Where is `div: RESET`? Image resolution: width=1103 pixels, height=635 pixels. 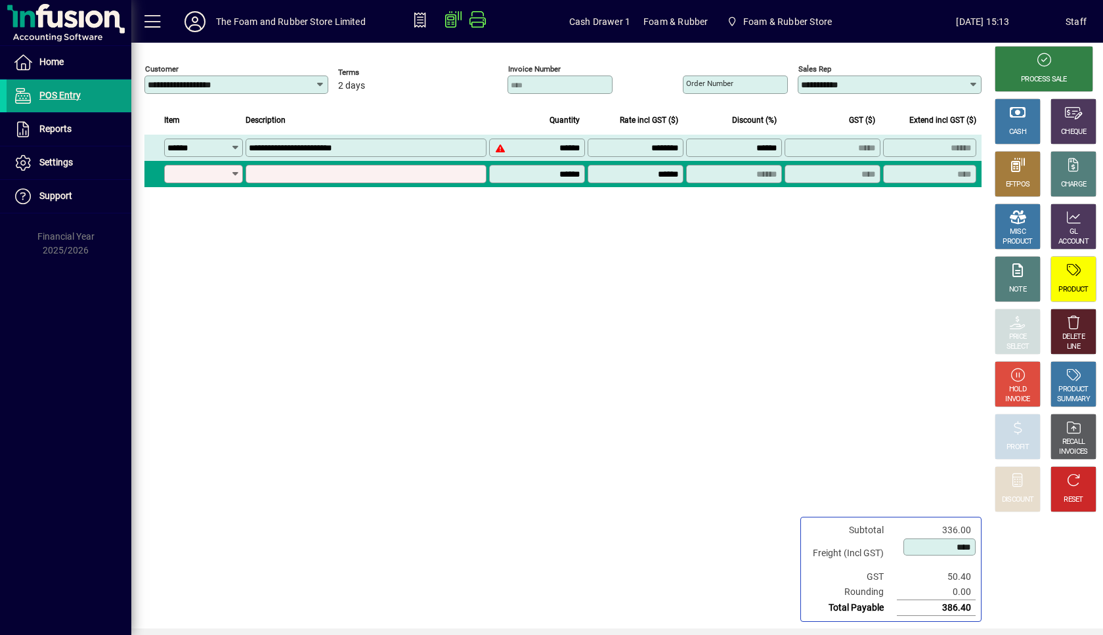 div: RESET is located at coordinates (1074, 500).